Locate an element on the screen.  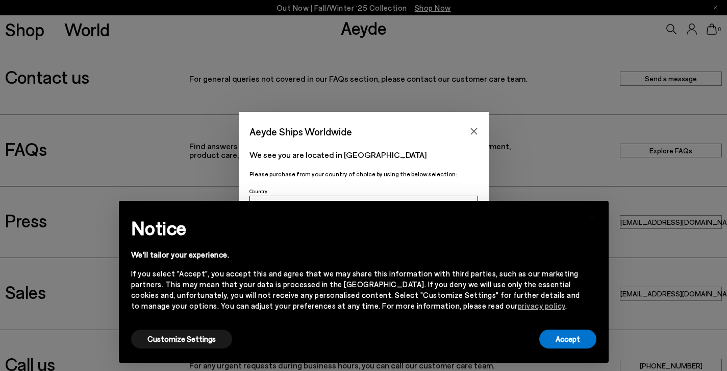
span: Aeyde Ships Worldwide is located at coordinates (301, 131).